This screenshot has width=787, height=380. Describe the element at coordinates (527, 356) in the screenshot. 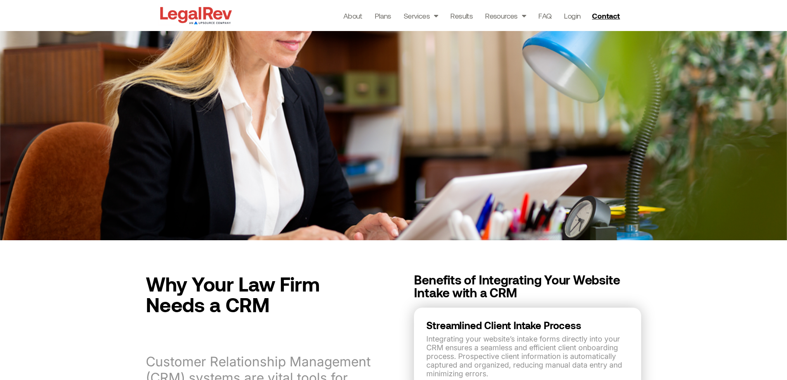

I see `p: Integrating your website’s intake forms directly into your CRM ensures a seamless and efficient c...` at that location.